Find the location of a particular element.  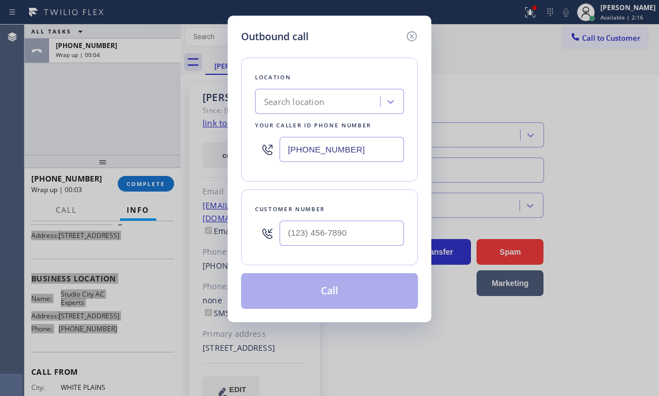

button: Call is located at coordinates (329, 291).